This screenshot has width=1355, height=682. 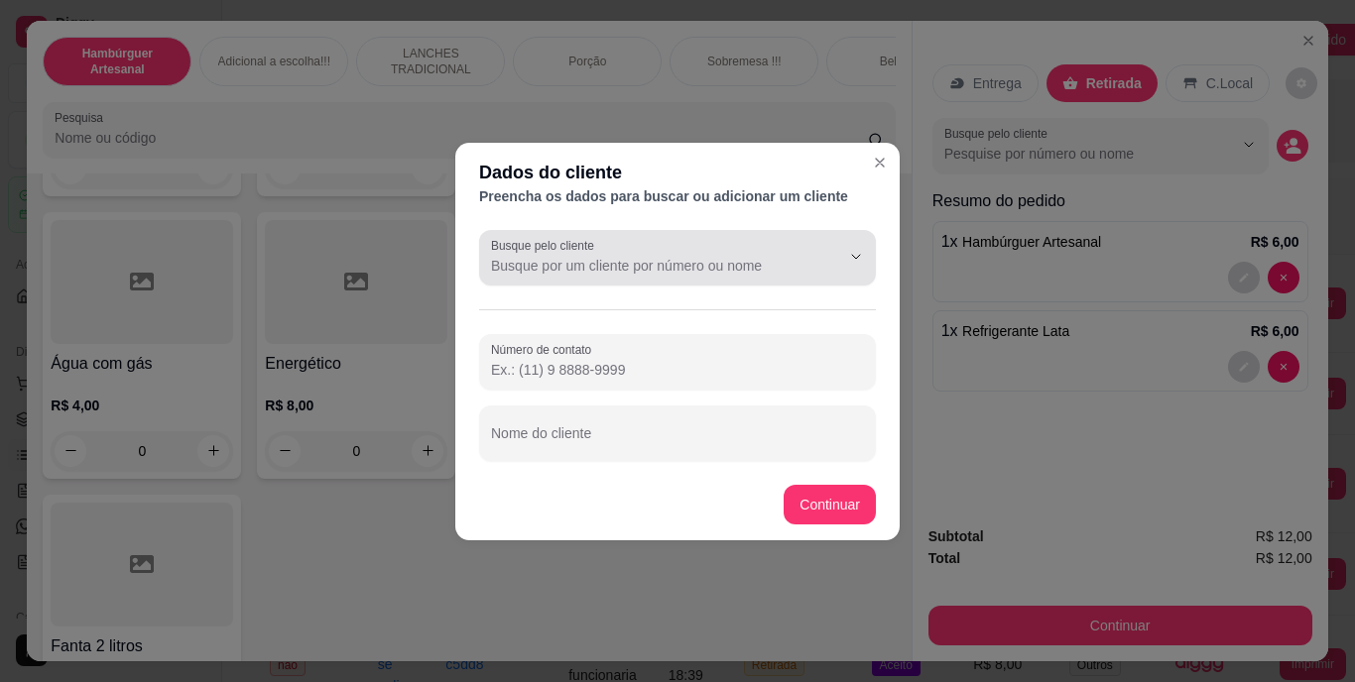 I want to click on div: Dados do cliente, so click(x=677, y=173).